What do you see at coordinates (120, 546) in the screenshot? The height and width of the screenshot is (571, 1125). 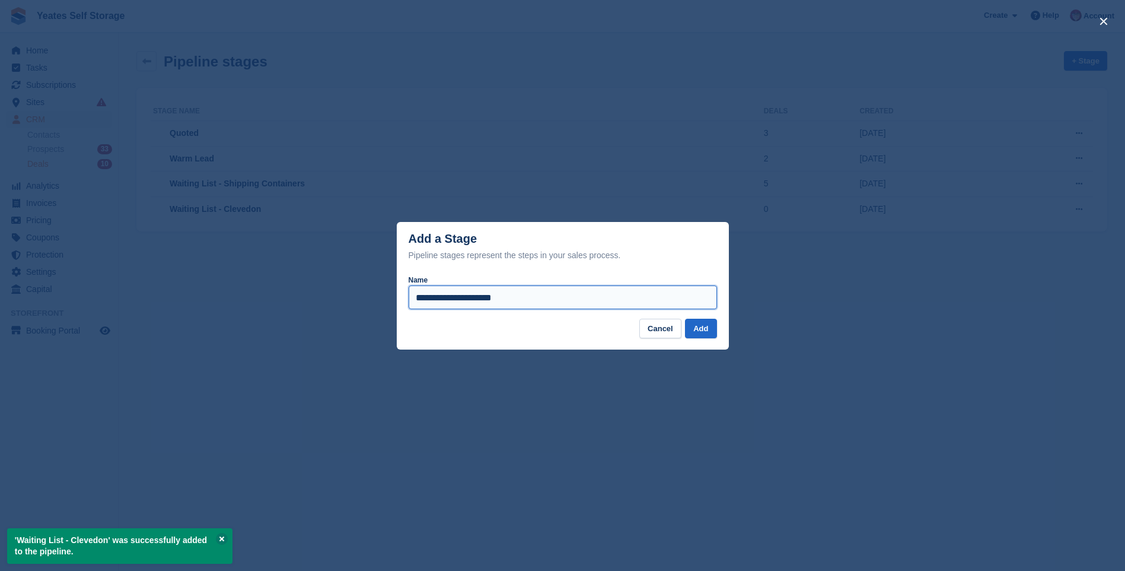 I see `p: 'Waiting List - Clevedon' was successfully added to the pipeline.` at bounding box center [120, 546].